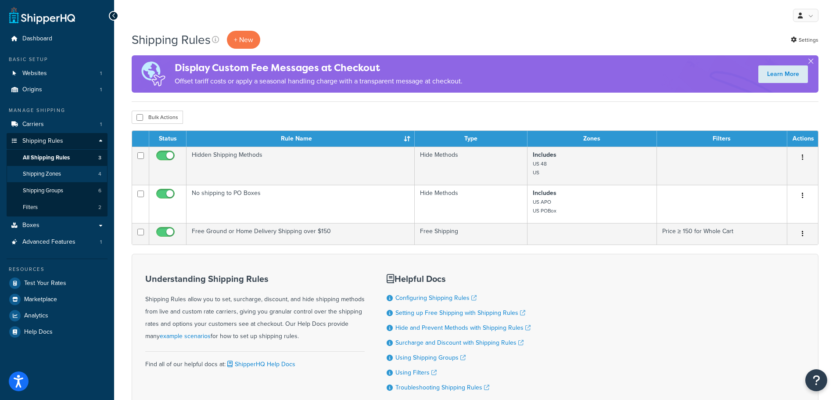 The image size is (836, 400). Describe the element at coordinates (57, 59) in the screenshot. I see `div: Basic Setup` at that location.